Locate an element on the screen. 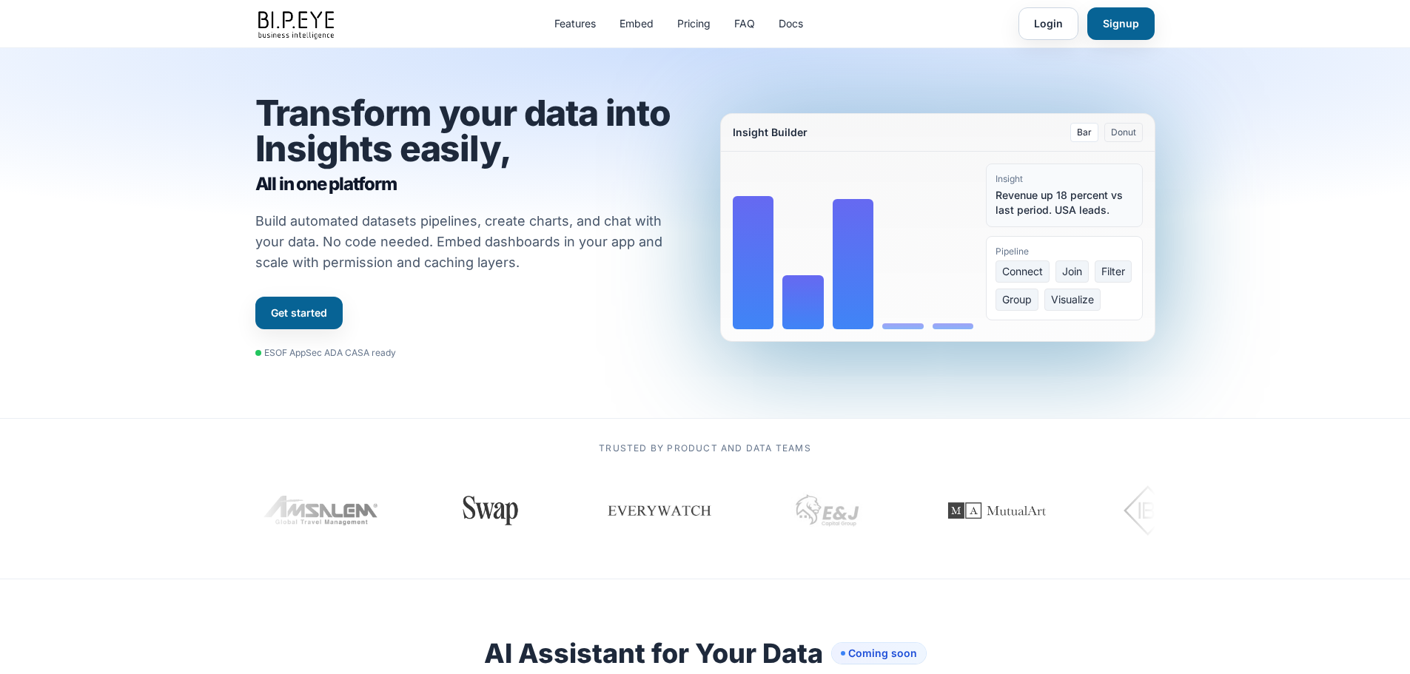 The image size is (1410, 674). span: Coming soon is located at coordinates (879, 654).